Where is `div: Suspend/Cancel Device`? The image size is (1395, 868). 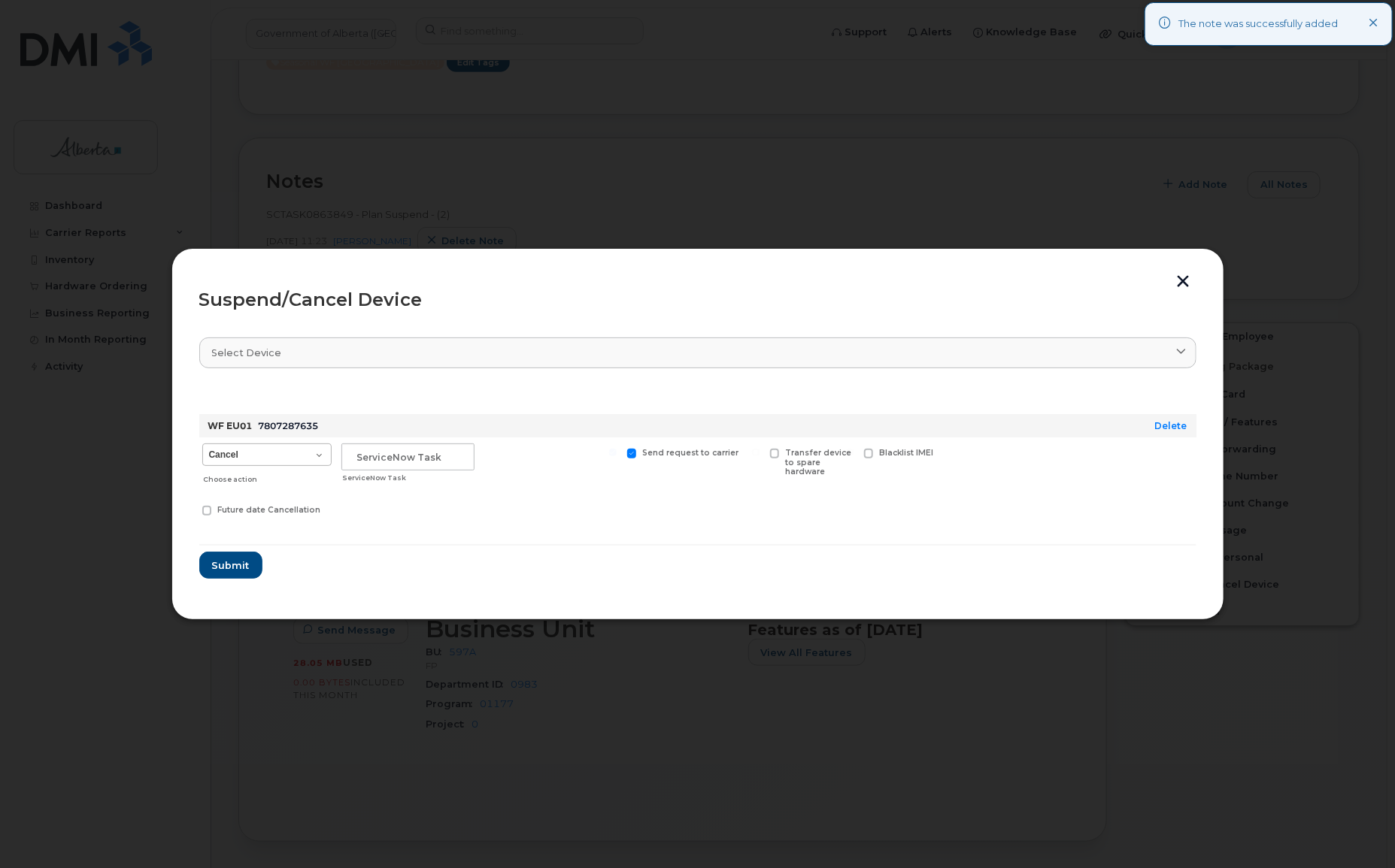
div: Suspend/Cancel Device is located at coordinates (698, 300).